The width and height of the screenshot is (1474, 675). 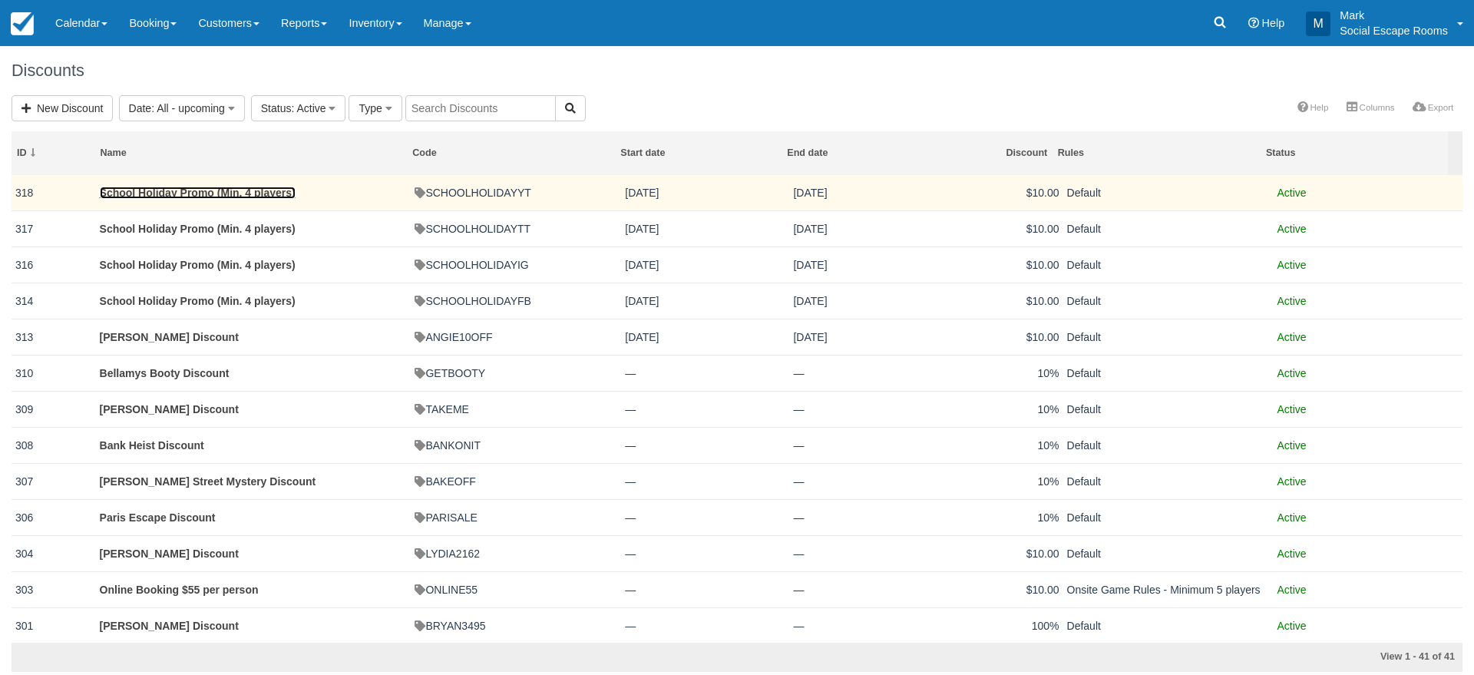 I want to click on td: SCHOOLHOLIDAYTT, so click(x=516, y=228).